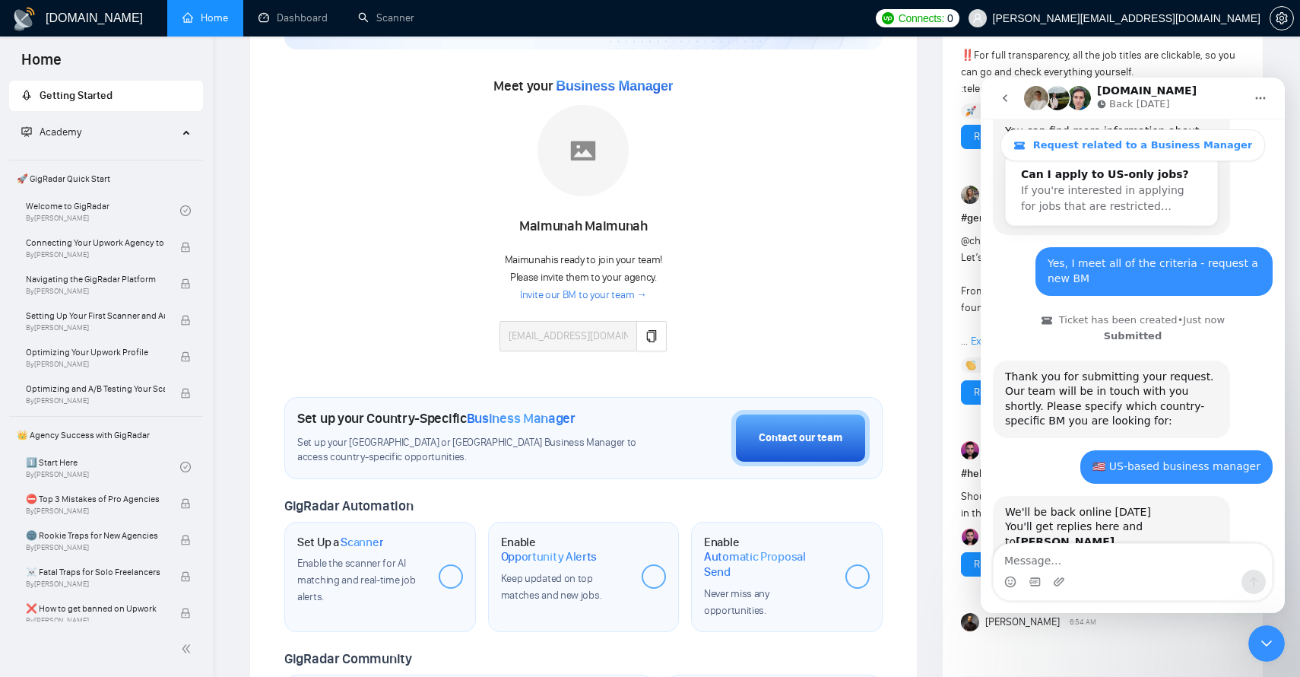  I want to click on a: homeHome, so click(205, 17).